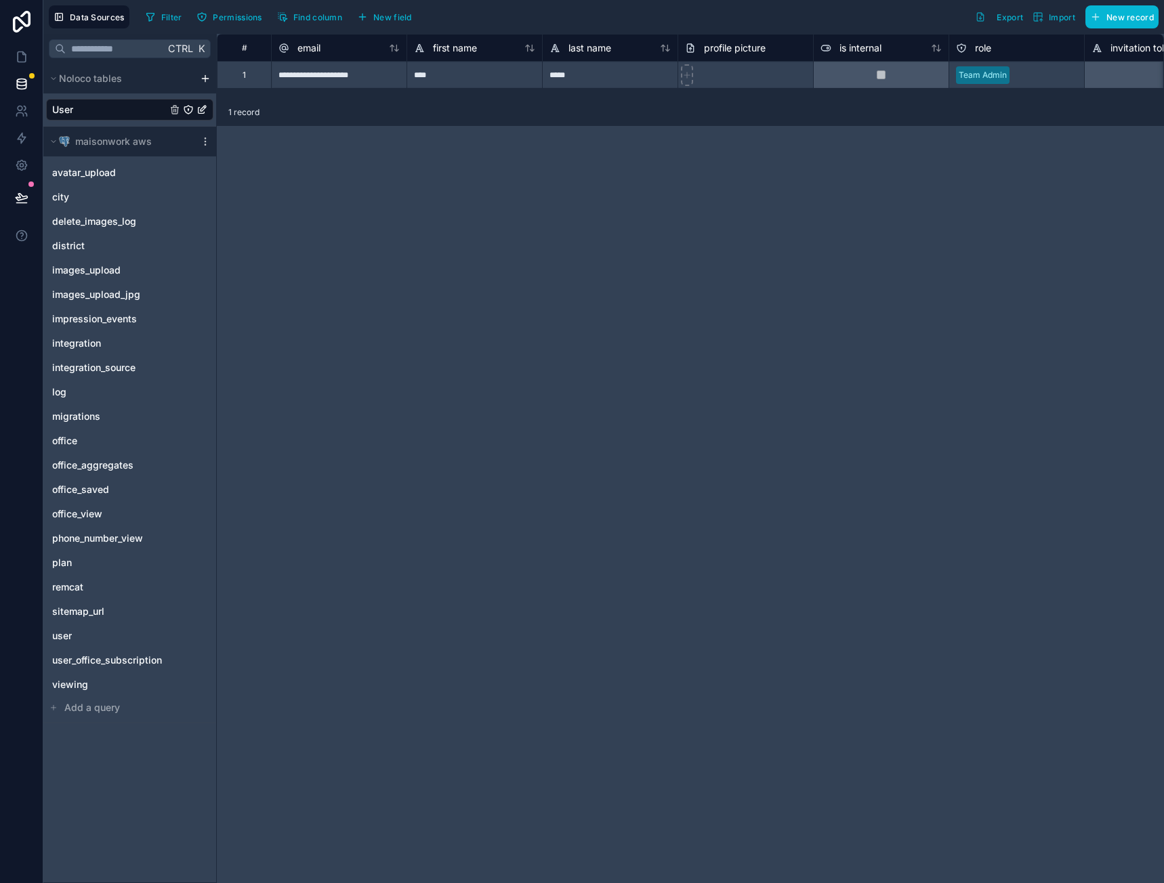 The width and height of the screenshot is (1164, 883). I want to click on span: email, so click(309, 48).